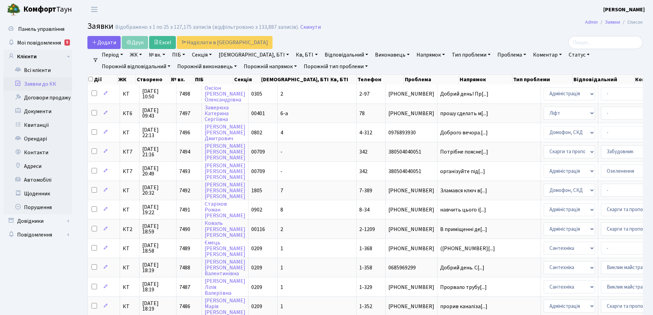 The width and height of the screenshot is (653, 315). I want to click on a: Порожній напрямок, so click(270, 67).